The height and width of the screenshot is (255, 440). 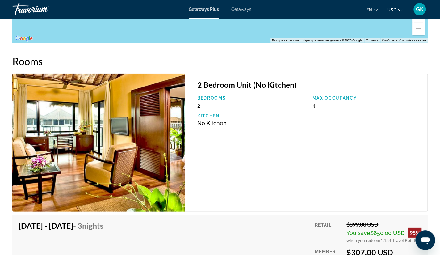 I want to click on span: $850.00 USD, so click(x=388, y=233).